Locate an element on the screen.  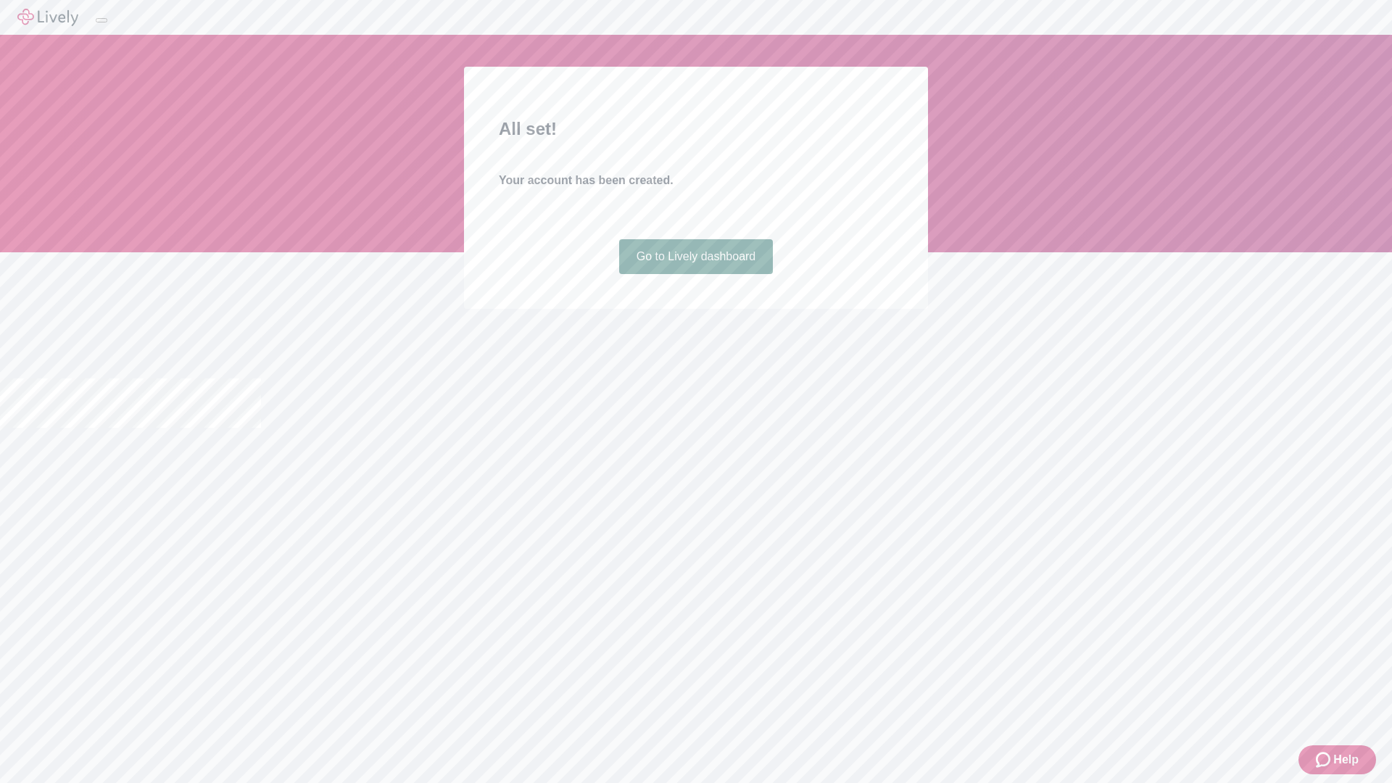
button: Zendesk support iconHelp is located at coordinates (1337, 760).